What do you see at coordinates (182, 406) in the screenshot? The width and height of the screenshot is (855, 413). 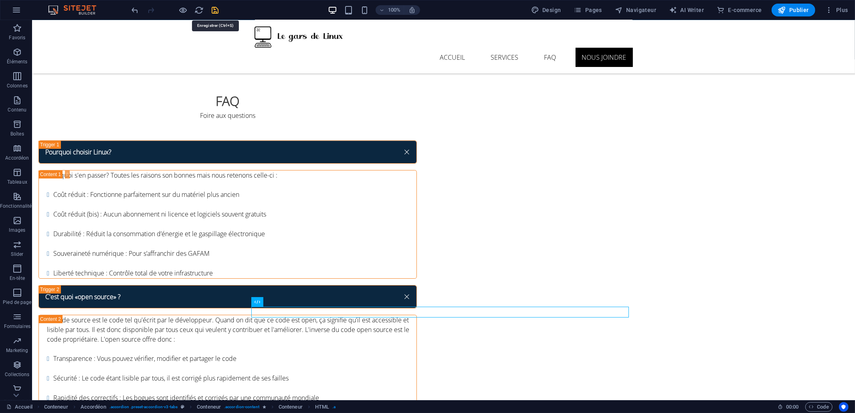 I see `i: Cet élément est une présélection personnalisable.` at bounding box center [182, 406].